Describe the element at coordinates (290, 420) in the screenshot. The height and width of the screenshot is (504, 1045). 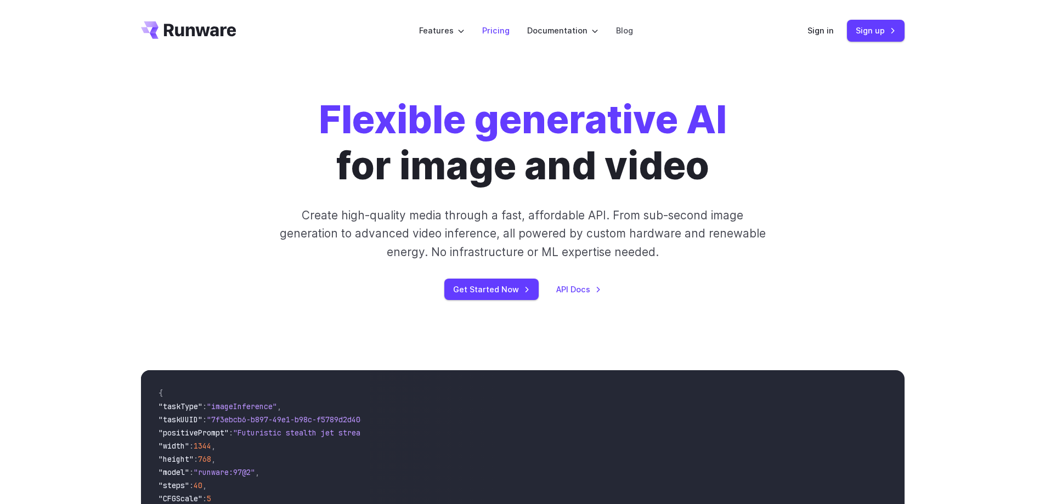
I see `span: "7f3ebcb6-b897-49e1-b98c-f5789d2d40d7"` at that location.